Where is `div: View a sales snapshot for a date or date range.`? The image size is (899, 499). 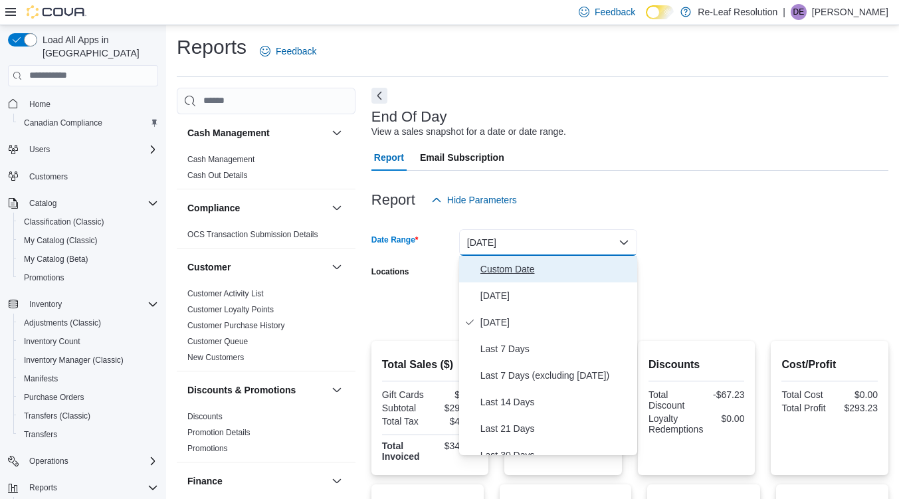 div: View a sales snapshot for a date or date range. is located at coordinates (468, 132).